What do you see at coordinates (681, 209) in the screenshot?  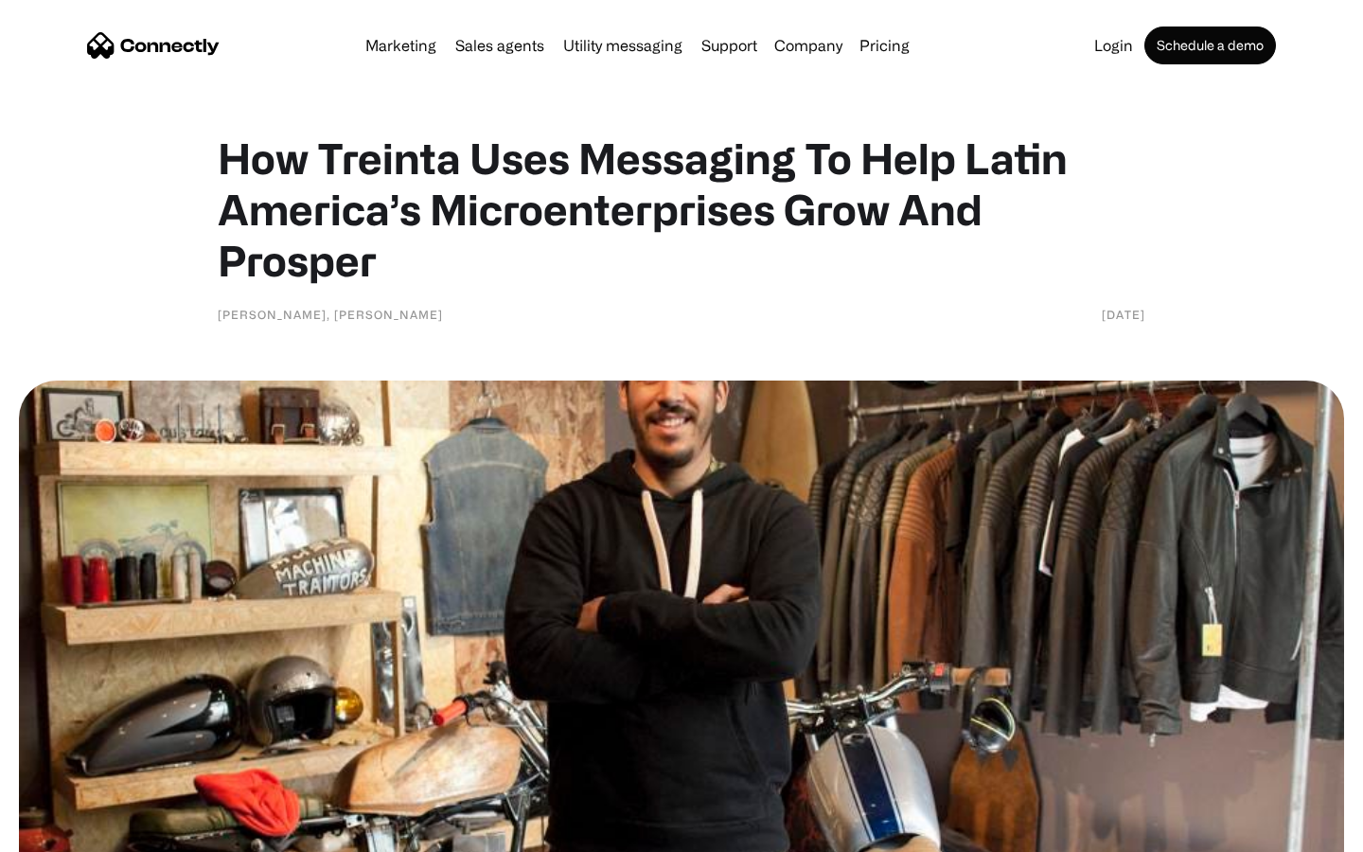 I see `h1: How Treinta Uses Messaging To Help Latin America’s Microenterprises Grow And Prosper` at bounding box center [681, 209].